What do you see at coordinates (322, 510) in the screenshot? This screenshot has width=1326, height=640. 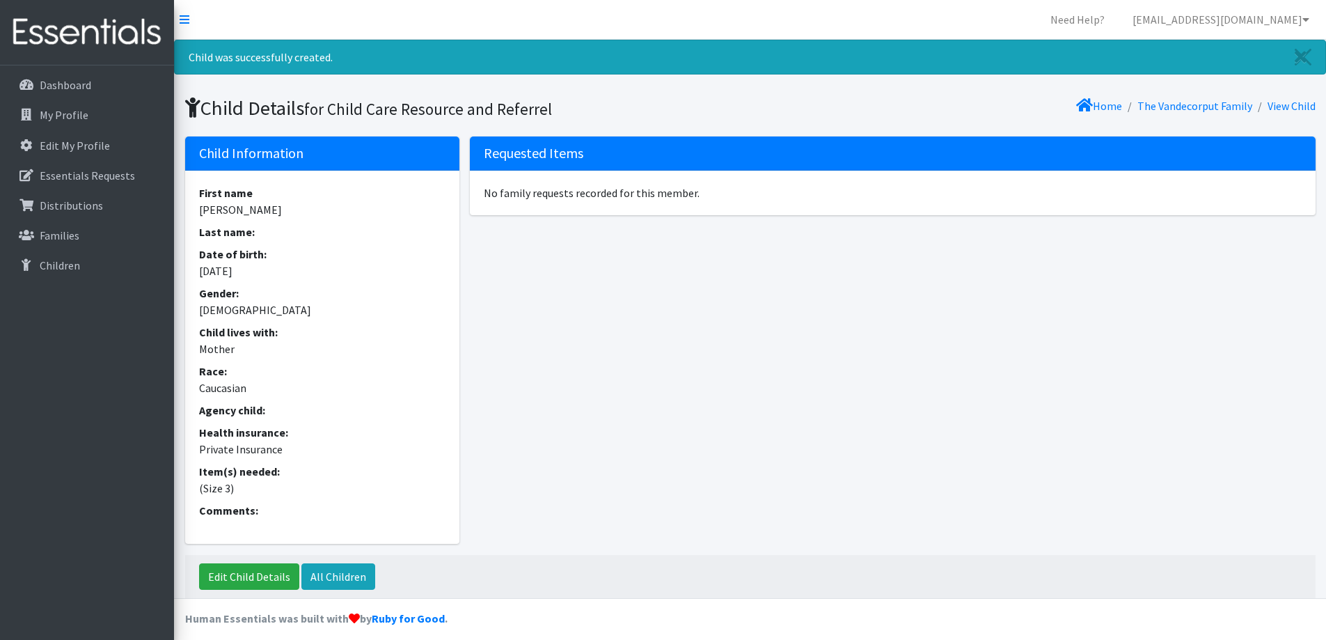 I see `dt: Comments:` at bounding box center [322, 510].